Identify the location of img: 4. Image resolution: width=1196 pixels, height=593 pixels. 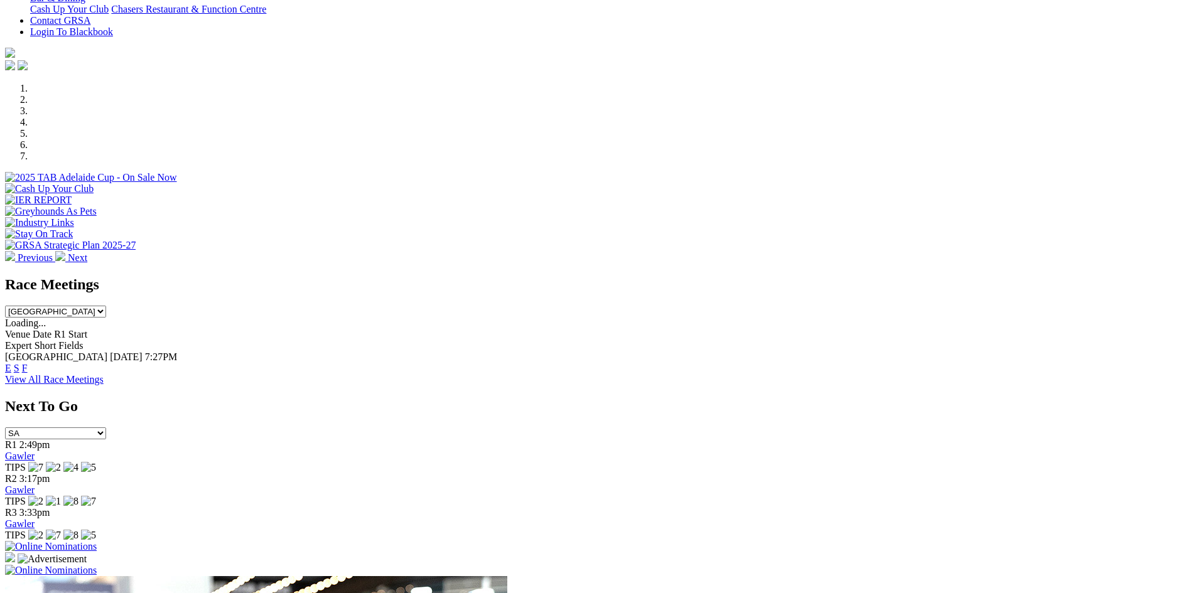
(71, 468).